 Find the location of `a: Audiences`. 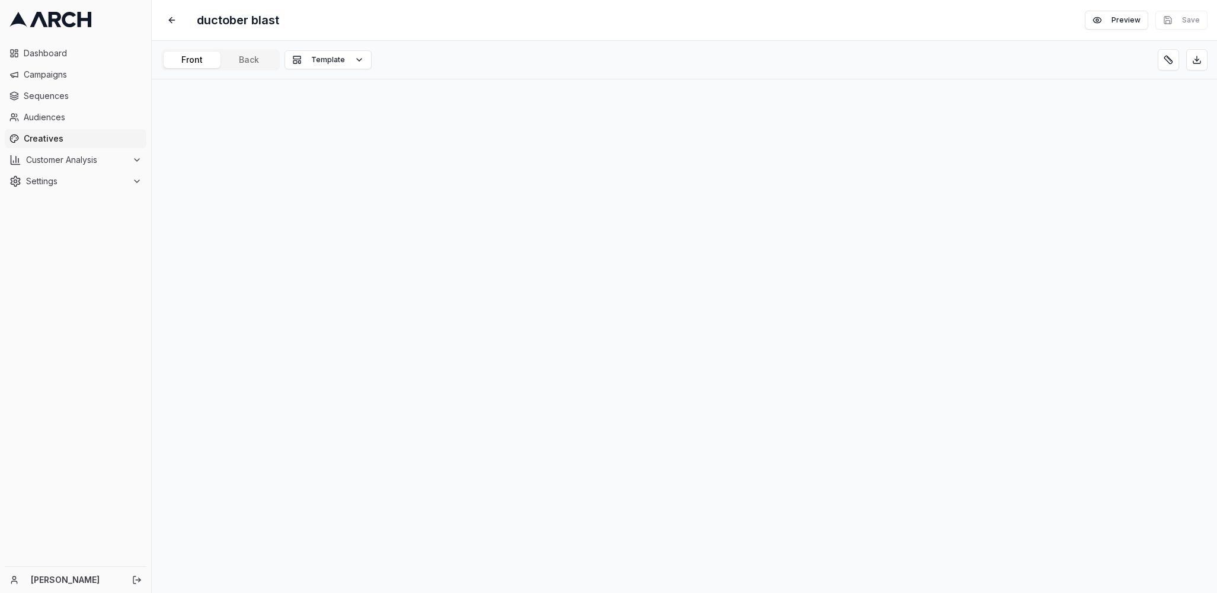

a: Audiences is located at coordinates (75, 117).